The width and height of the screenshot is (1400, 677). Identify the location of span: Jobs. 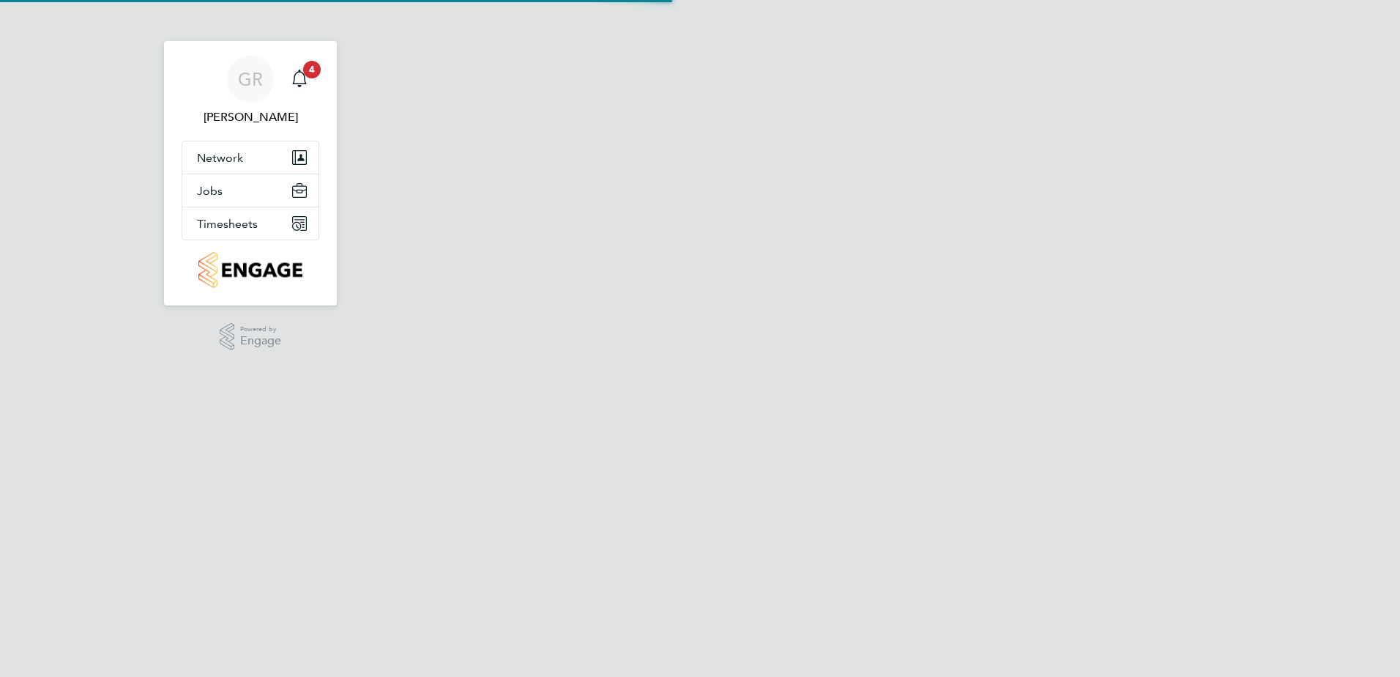
(209, 190).